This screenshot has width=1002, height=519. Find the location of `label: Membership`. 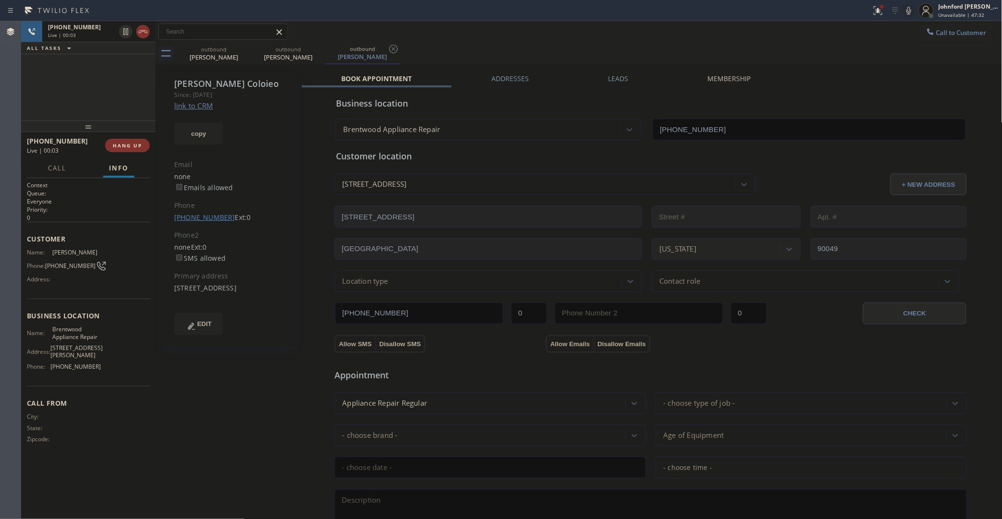

label: Membership is located at coordinates (730, 78).